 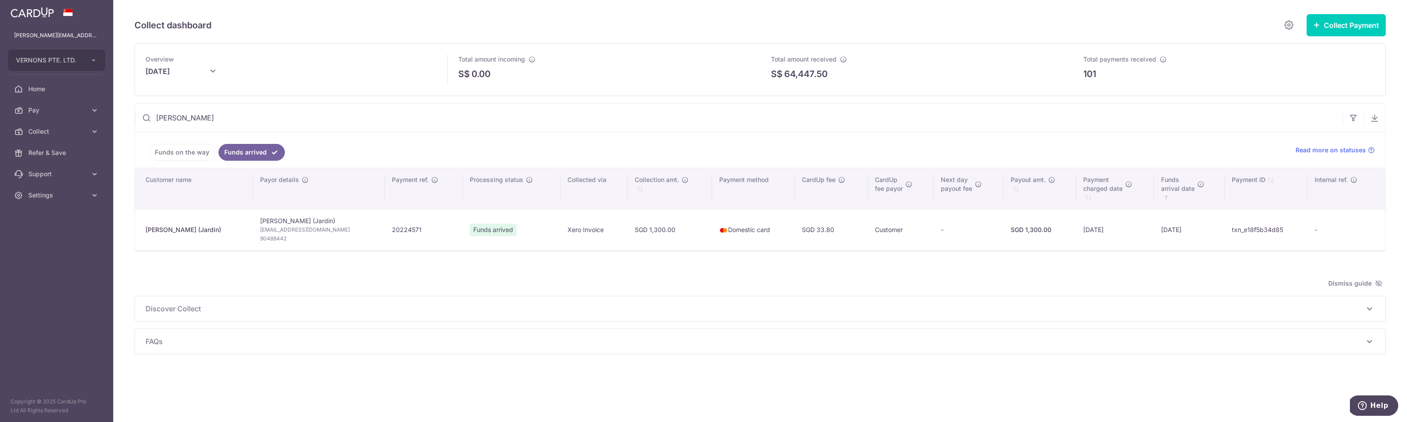 I want to click on span: Overview, so click(x=160, y=59).